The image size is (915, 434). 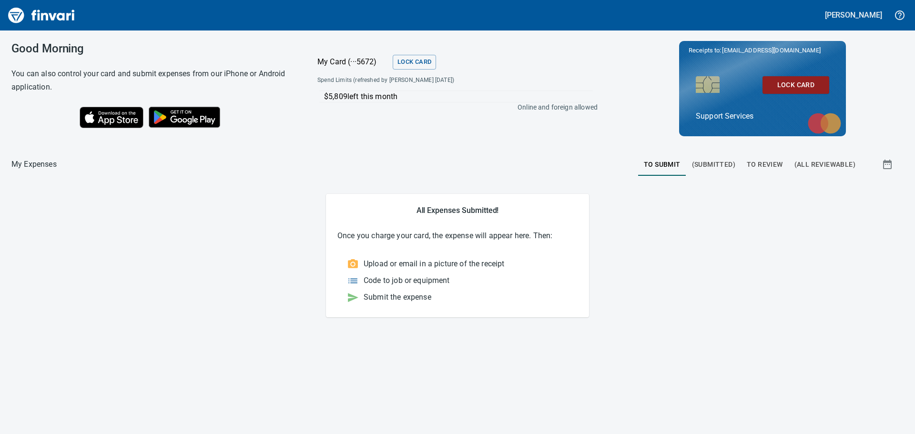 I want to click on h5: All Expenses Submitted!, so click(x=458, y=210).